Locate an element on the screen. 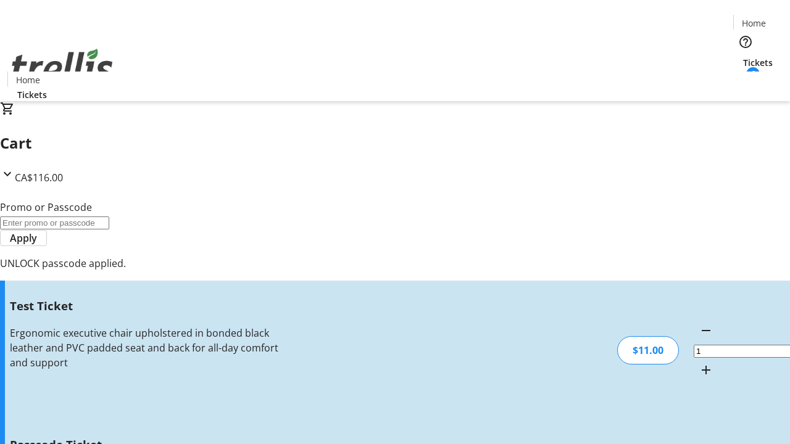  span: Apply is located at coordinates (23, 238).